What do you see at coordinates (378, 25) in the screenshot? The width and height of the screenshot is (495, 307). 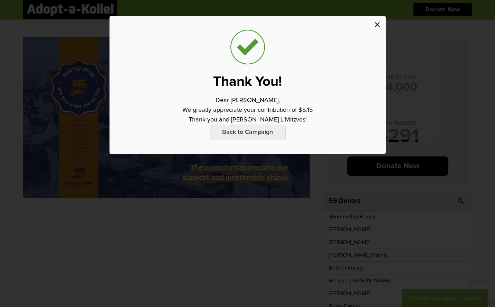 I see `i: close` at bounding box center [378, 25].